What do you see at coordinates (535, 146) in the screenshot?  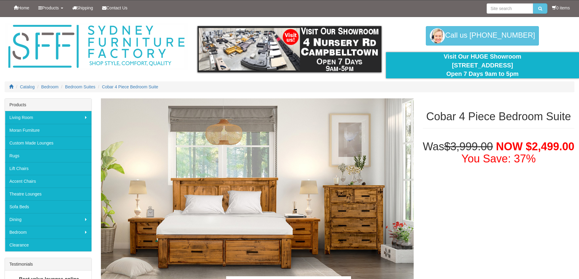 I see `span: NOW $2,499.00` at bounding box center [535, 146].